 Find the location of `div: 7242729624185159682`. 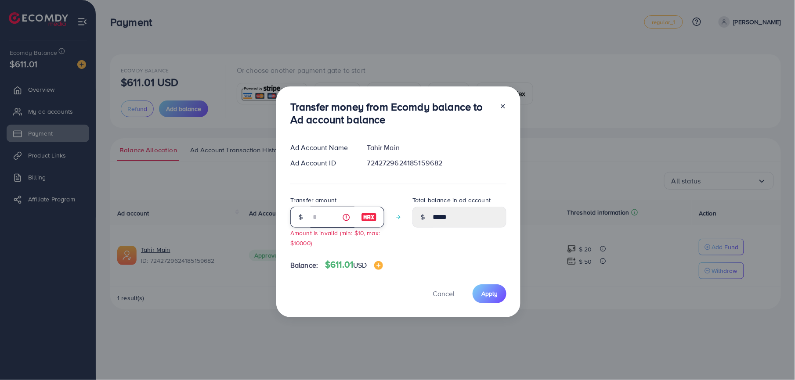

div: 7242729624185159682 is located at coordinates (436, 163).